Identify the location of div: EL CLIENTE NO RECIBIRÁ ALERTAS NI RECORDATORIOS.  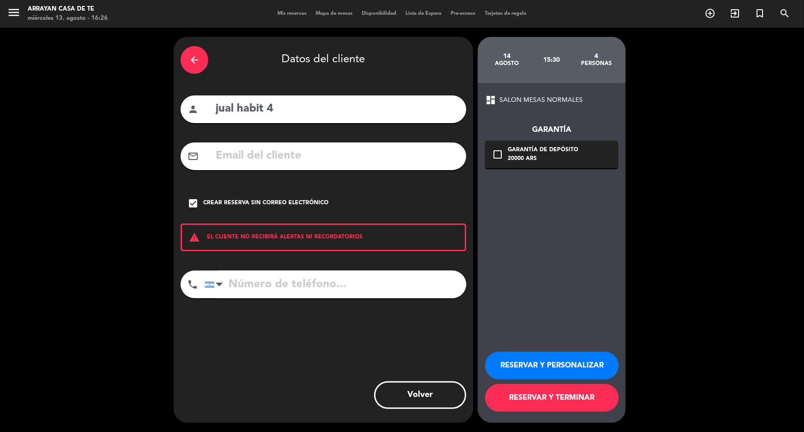
(323, 237).